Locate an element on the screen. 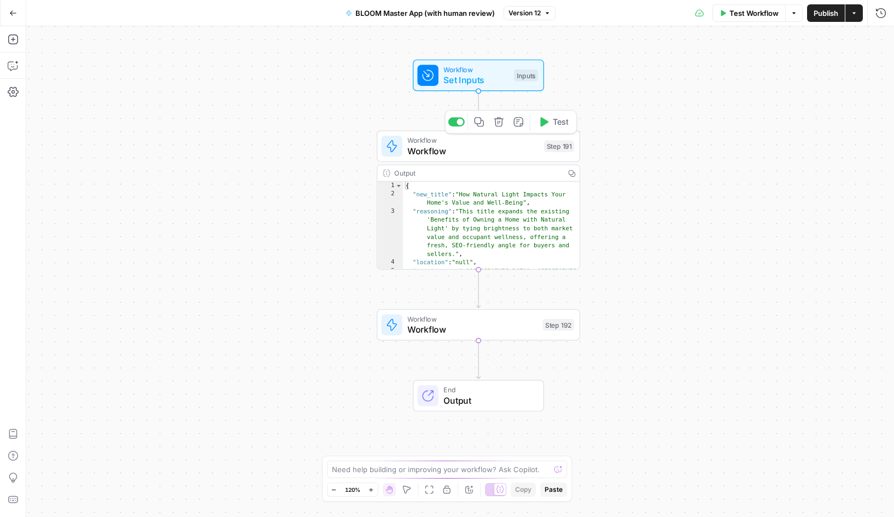 The height and width of the screenshot is (517, 894). button: BLOOM Master App (with human review) is located at coordinates (420, 13).